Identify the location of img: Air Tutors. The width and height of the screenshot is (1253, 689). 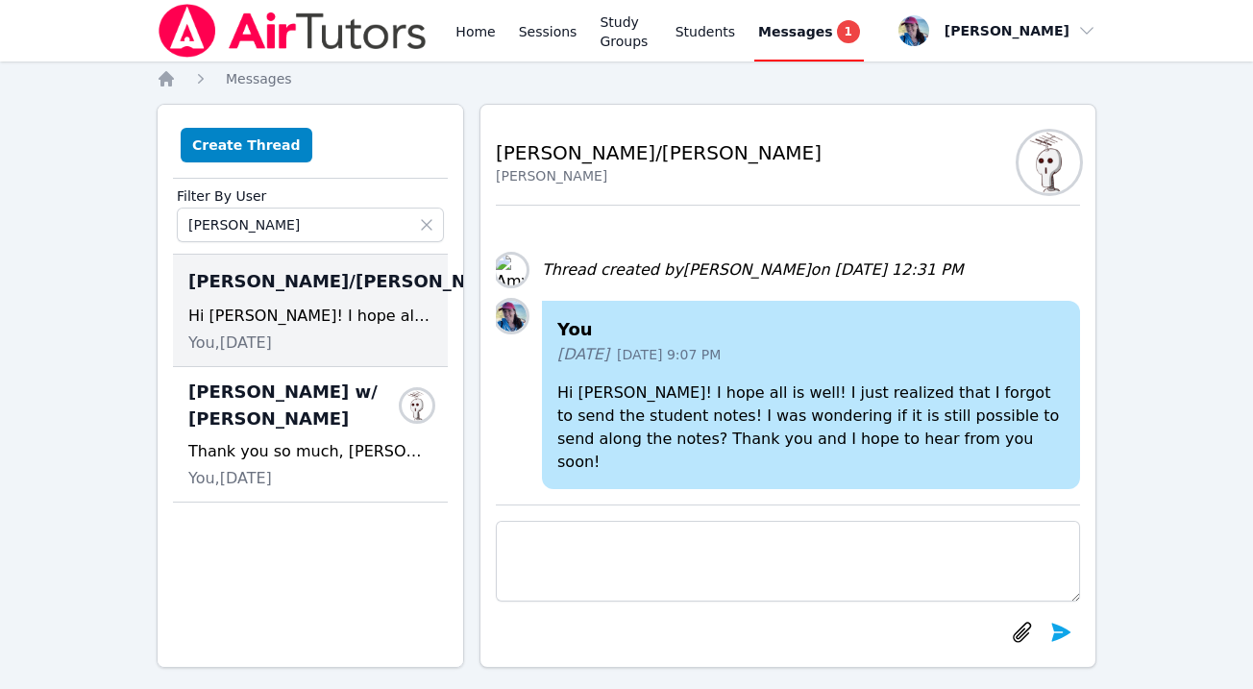
(292, 31).